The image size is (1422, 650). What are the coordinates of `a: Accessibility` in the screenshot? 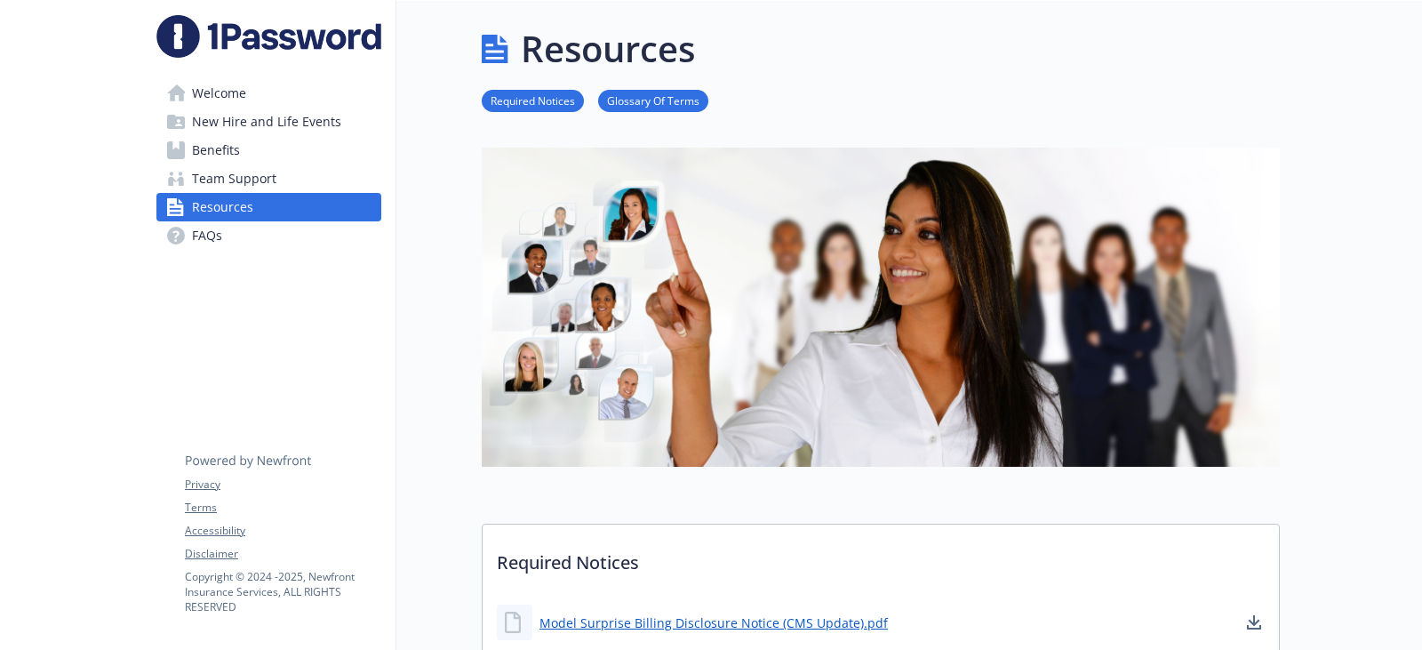 It's located at (283, 531).